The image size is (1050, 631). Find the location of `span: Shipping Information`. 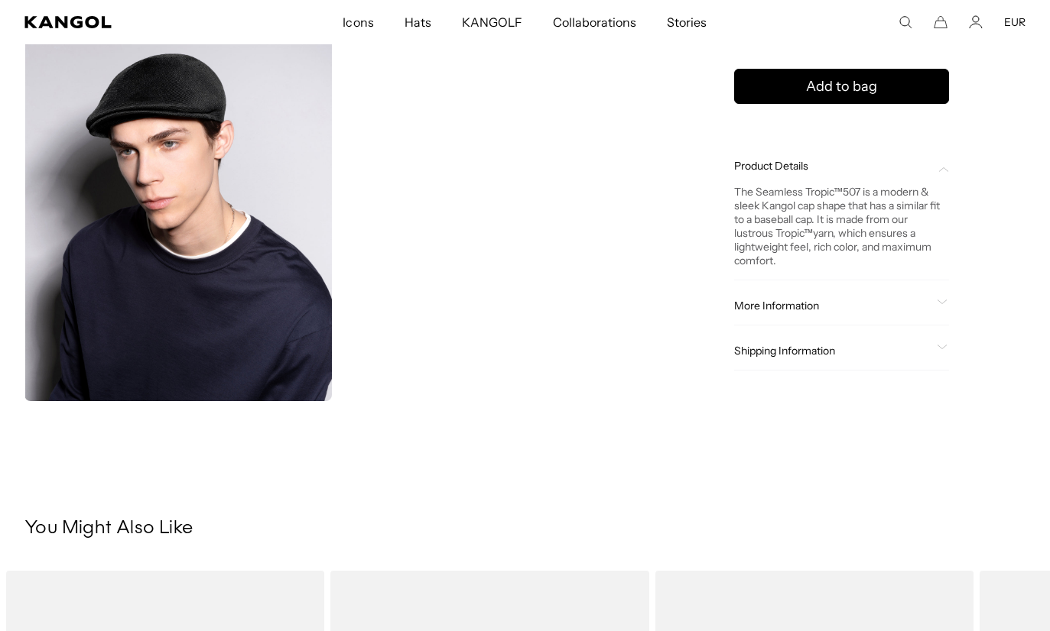

span: Shipping Information is located at coordinates (832, 351).